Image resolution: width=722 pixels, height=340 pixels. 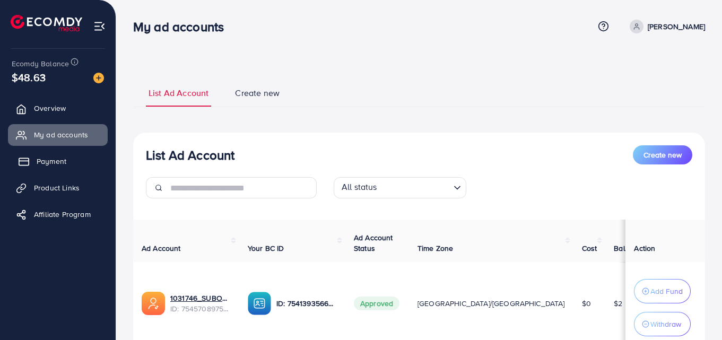 What do you see at coordinates (586, 304) in the screenshot?
I see `span: $0` at bounding box center [586, 304].